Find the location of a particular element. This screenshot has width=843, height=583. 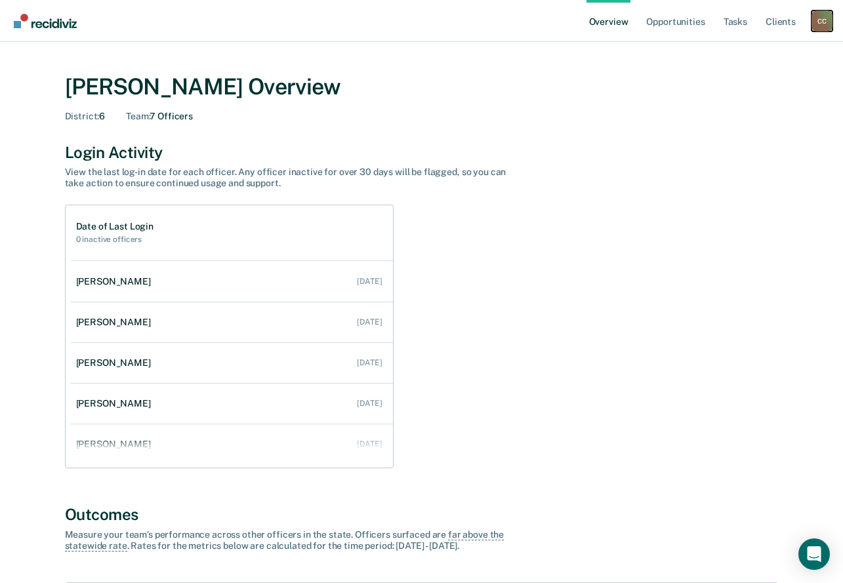

span: District : is located at coordinates (82, 116).